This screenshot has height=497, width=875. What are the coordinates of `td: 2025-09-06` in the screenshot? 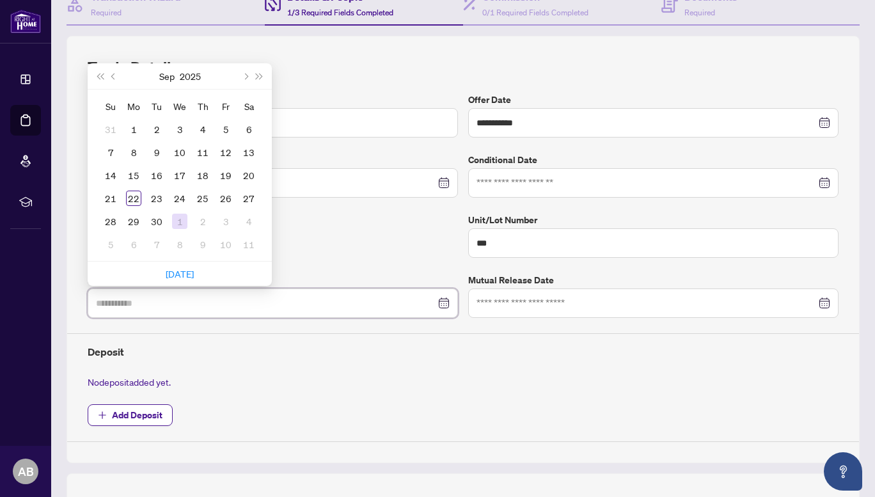 It's located at (249, 129).